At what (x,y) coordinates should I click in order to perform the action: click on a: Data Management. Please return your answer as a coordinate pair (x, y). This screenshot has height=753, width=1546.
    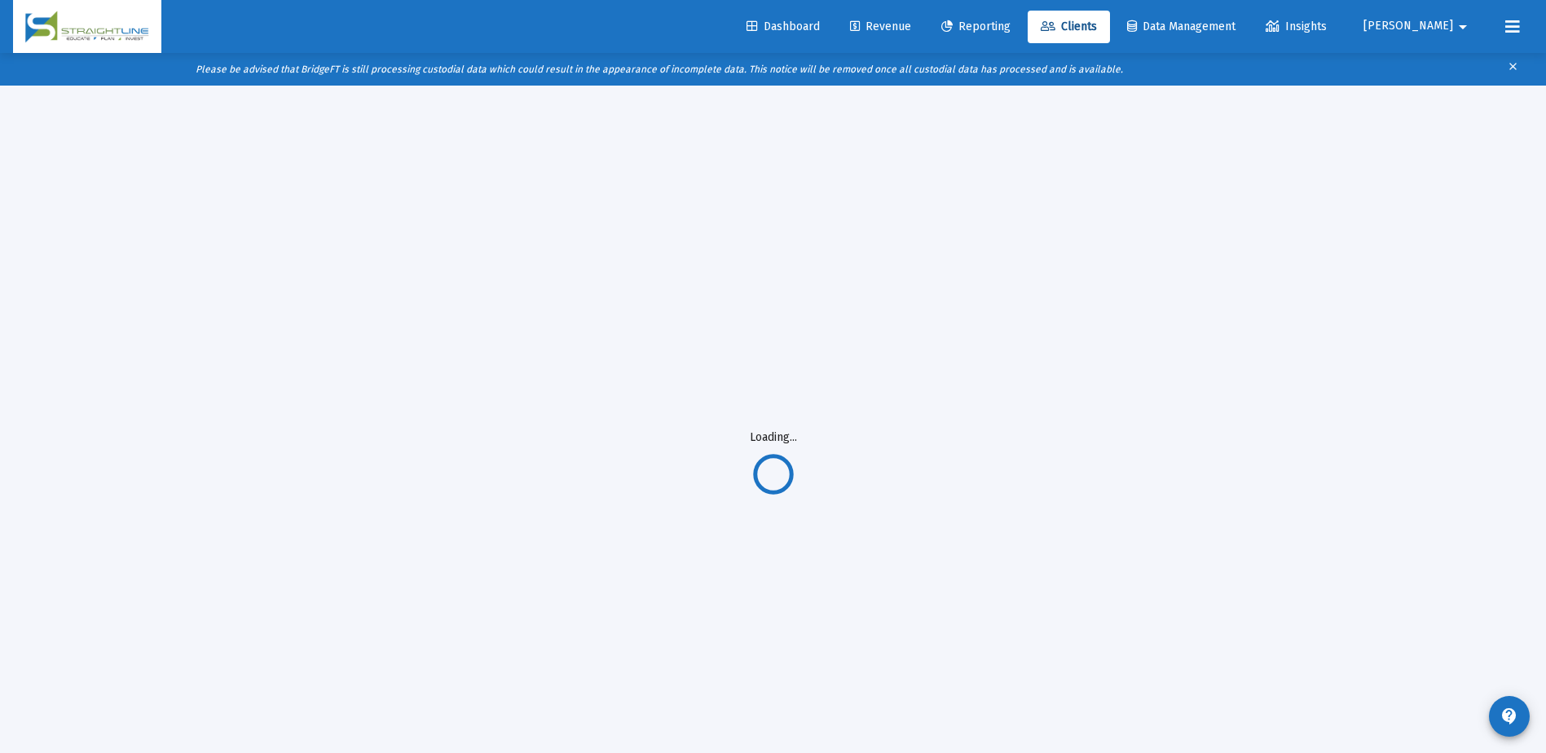
    Looking at the image, I should click on (1181, 27).